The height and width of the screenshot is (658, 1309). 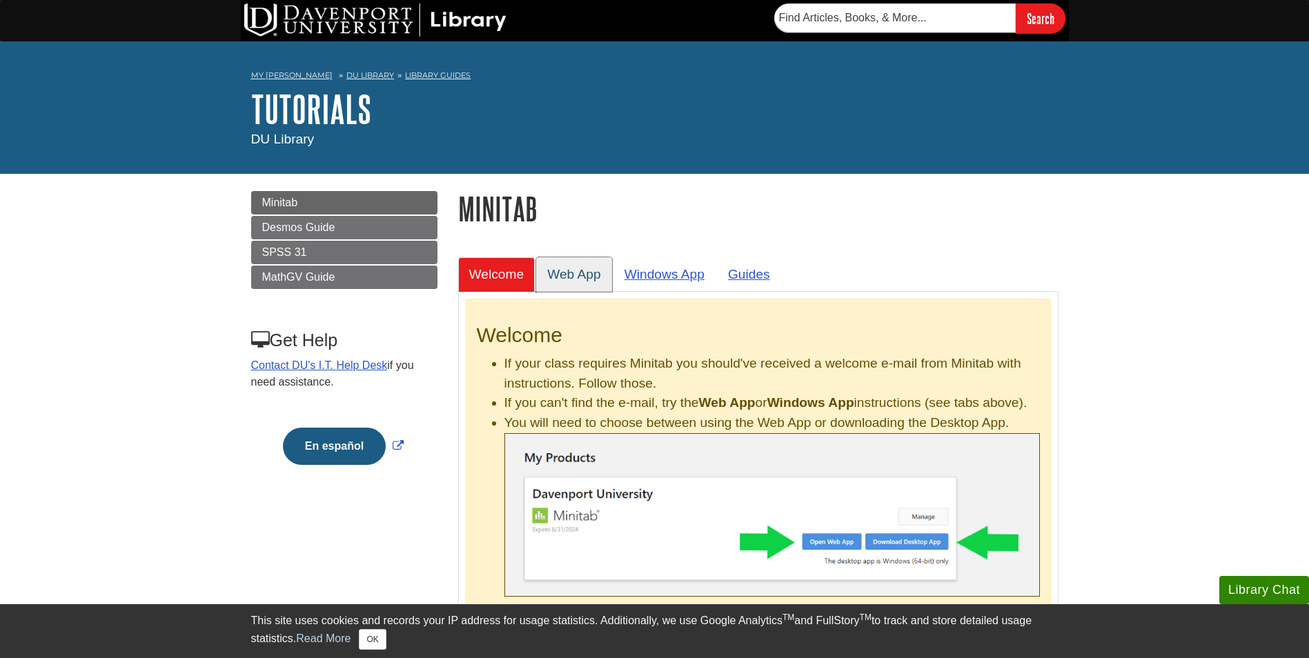 What do you see at coordinates (664, 274) in the screenshot?
I see `a: Windows App` at bounding box center [664, 274].